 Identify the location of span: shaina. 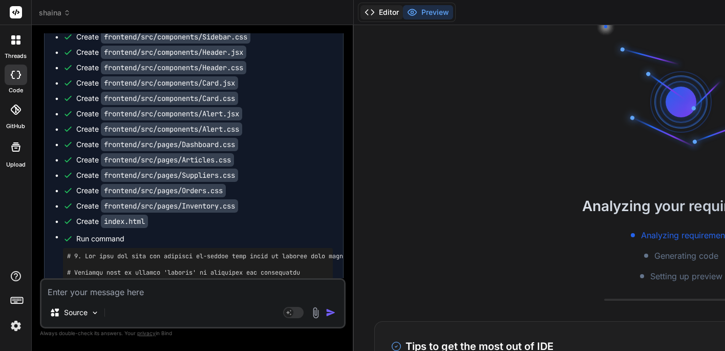
(55, 13).